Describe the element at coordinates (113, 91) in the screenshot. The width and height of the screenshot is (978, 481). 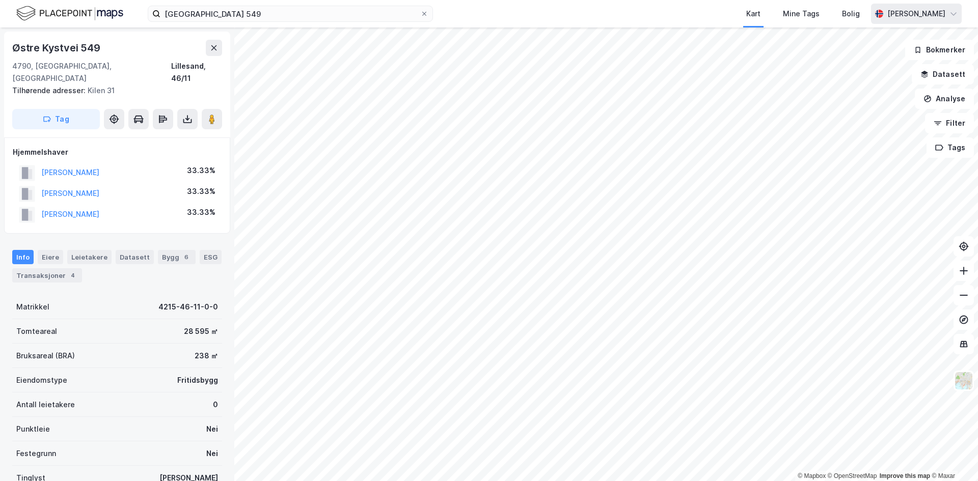
I see `div: Kilen 31` at that location.